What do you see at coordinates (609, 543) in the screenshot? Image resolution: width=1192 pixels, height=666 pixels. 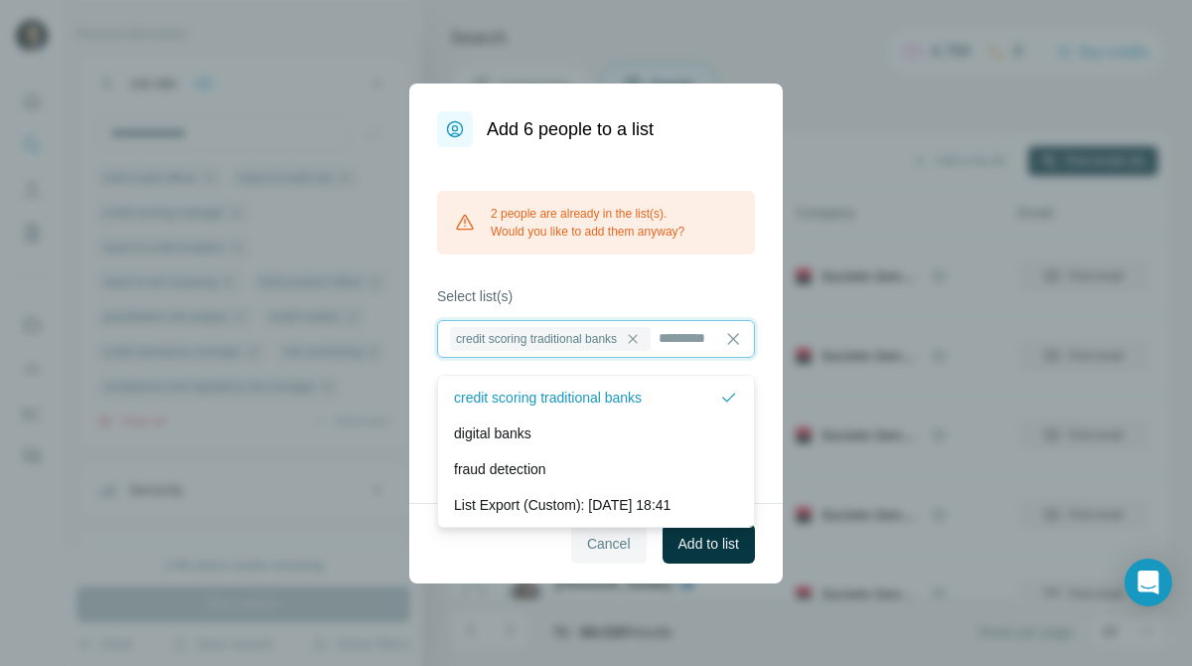 I see `button: Cancel` at bounding box center [609, 543].